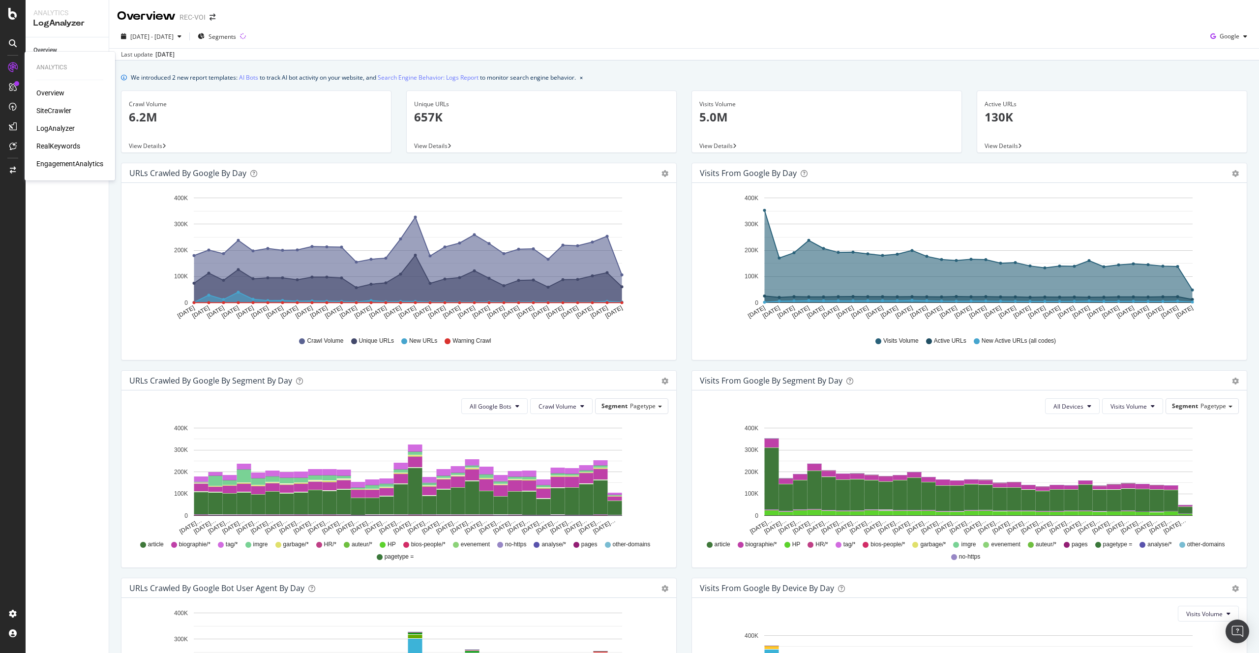  I want to click on span: Google, so click(1230, 36).